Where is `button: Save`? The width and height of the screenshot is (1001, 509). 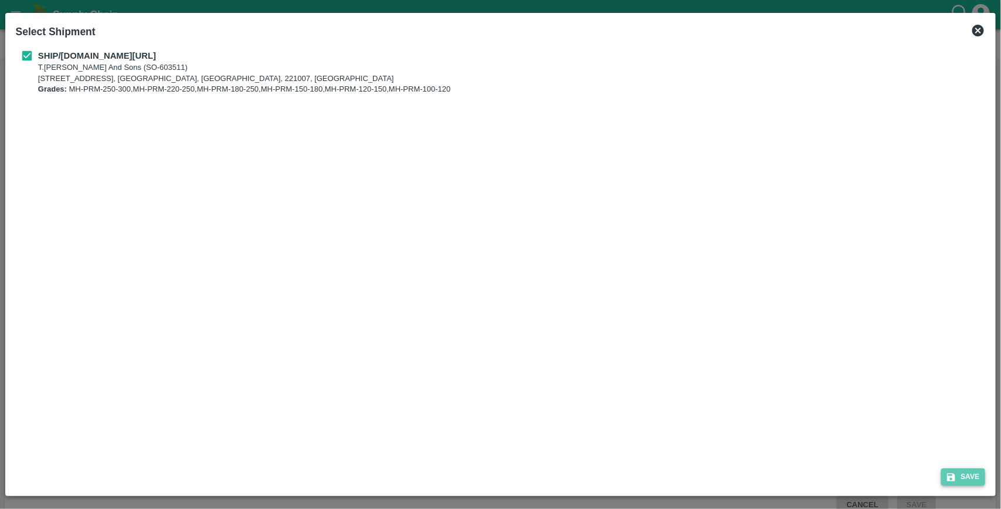
button: Save is located at coordinates (964, 476).